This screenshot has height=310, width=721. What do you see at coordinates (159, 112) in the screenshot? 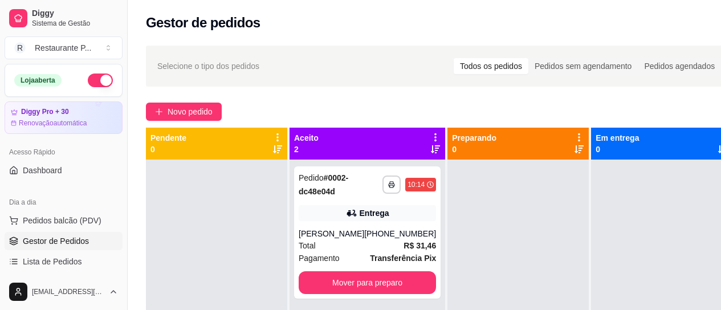
I see `span: plus` at bounding box center [159, 112].